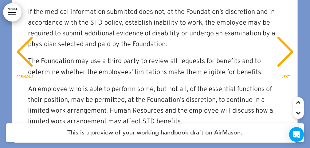  Describe the element at coordinates (25, 57) in the screenshot. I see `div: Previous slide` at that location.